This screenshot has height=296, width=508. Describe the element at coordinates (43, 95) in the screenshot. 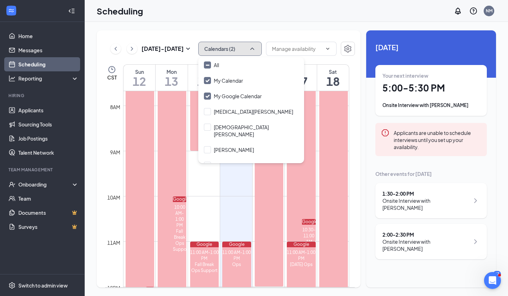

I see `div: Hiring` at that location.